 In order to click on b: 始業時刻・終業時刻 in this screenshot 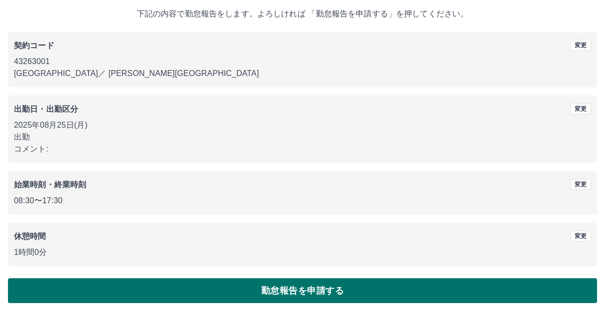, I will do `click(50, 185)`.